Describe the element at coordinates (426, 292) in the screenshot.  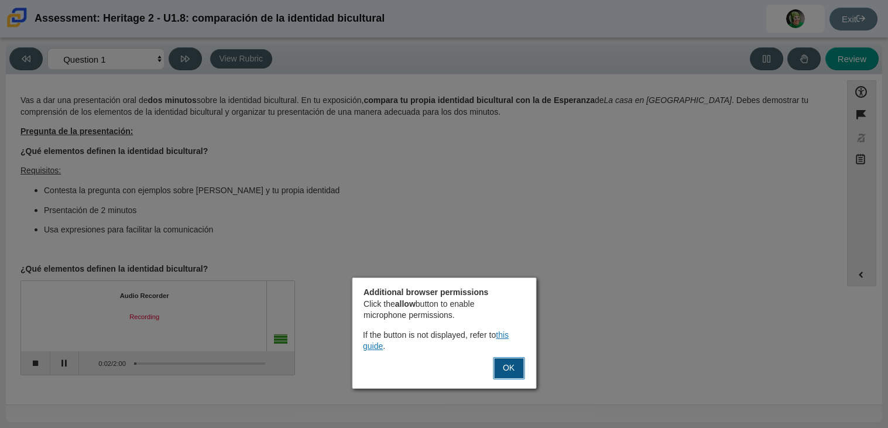
I see `strong: Additional browser permissions` at that location.